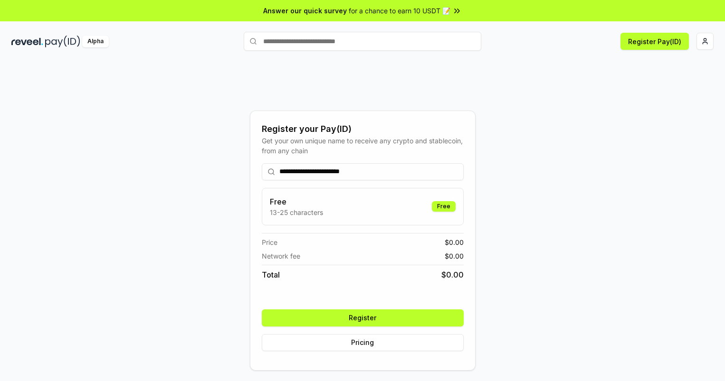 The image size is (725, 381). Describe the element at coordinates (444, 207) in the screenshot. I see `div: Free` at that location.